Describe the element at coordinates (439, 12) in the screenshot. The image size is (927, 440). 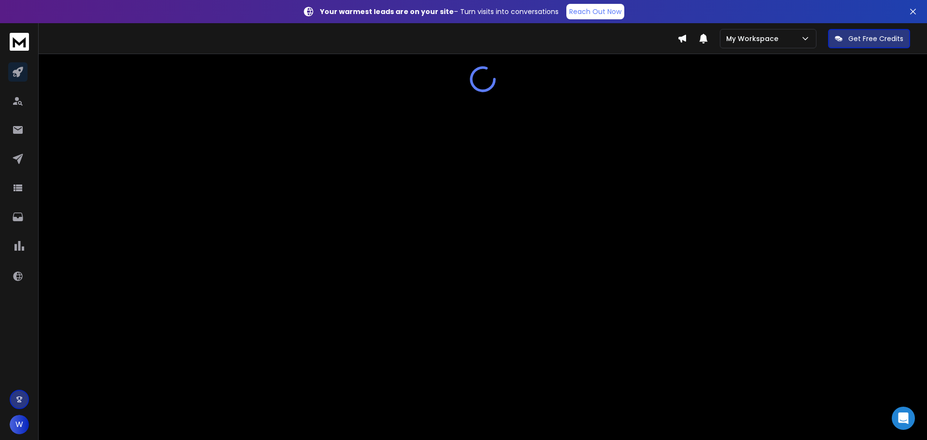
I see `p: – Turn visits into conversations` at that location.